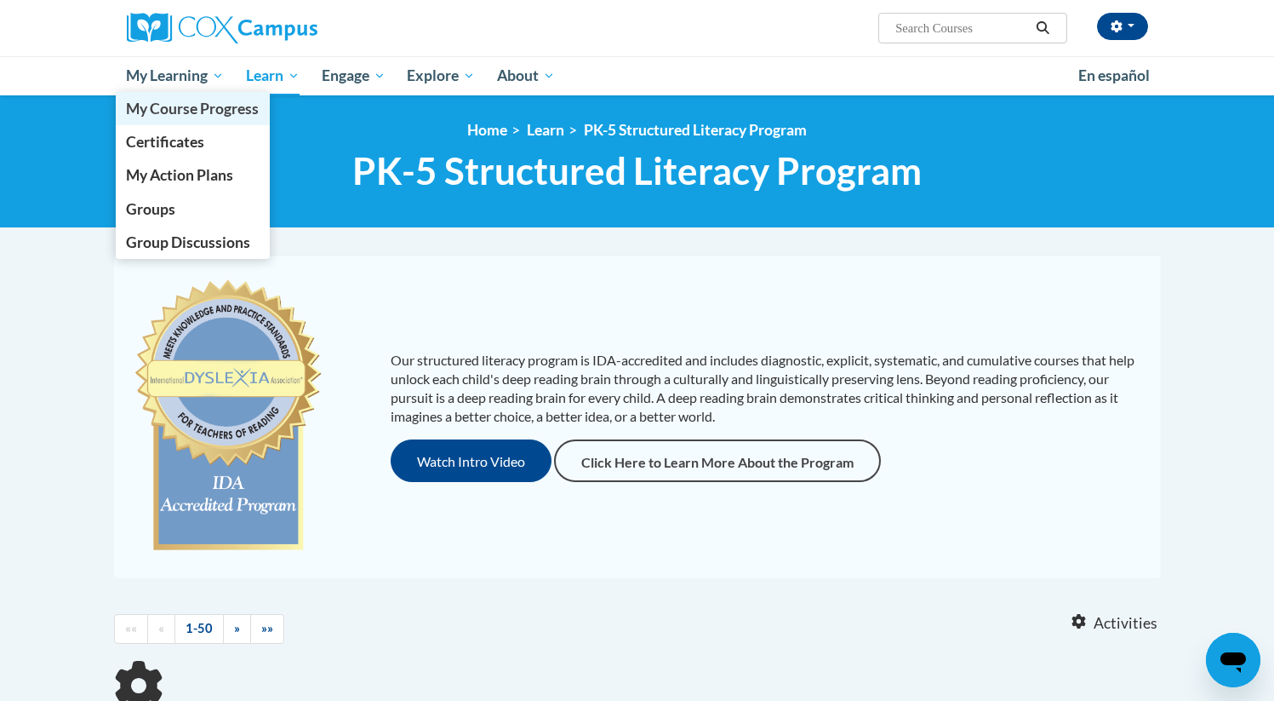  Describe the element at coordinates (222, 28) in the screenshot. I see `img: Cox Campus` at that location.